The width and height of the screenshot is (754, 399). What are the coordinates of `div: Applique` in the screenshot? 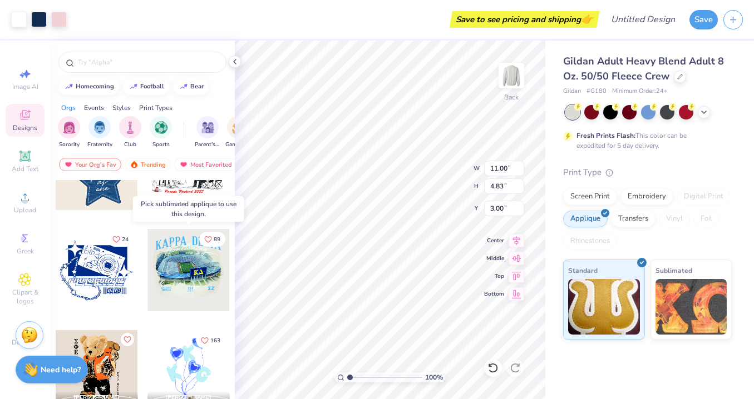 It's located at (585, 219).